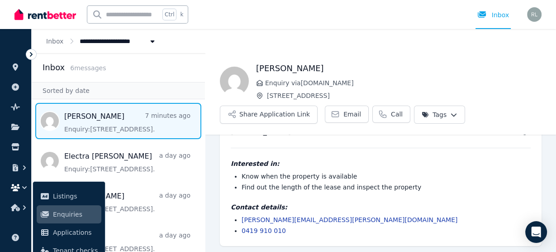 This screenshot has height=252, width=556. What do you see at coordinates (118, 91) in the screenshot?
I see `div: Sorted by date` at bounding box center [118, 91].